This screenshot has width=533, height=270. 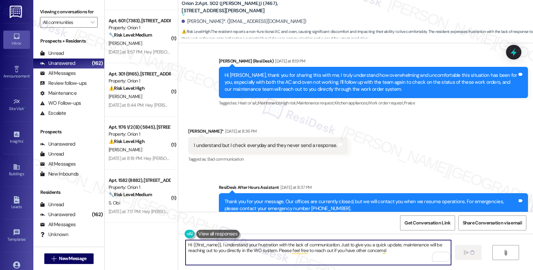 What do you see at coordinates (318, 253) in the screenshot?
I see `textarea: To enrich screen reader interactions, please activate Accessibility in Grammarly extension settings` at bounding box center [318, 253].